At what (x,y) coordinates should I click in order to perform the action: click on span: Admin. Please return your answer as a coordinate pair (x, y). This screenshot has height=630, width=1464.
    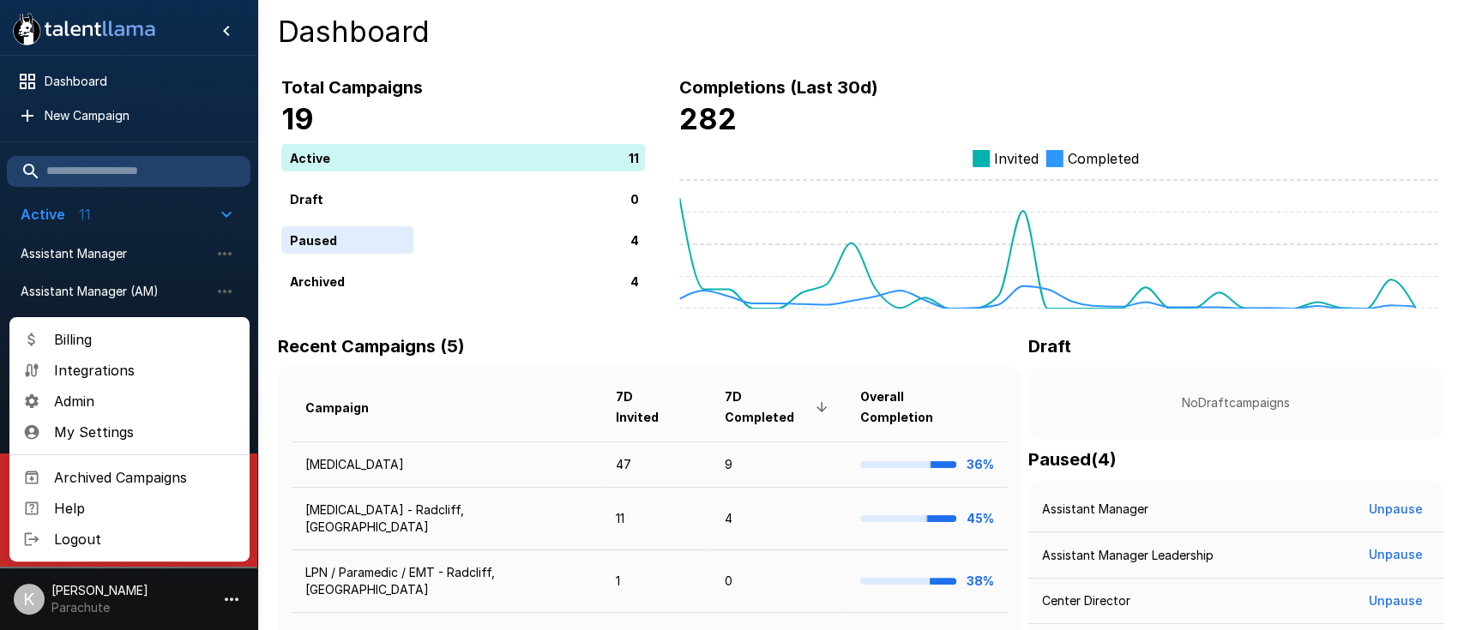
    Looking at the image, I should click on (145, 401).